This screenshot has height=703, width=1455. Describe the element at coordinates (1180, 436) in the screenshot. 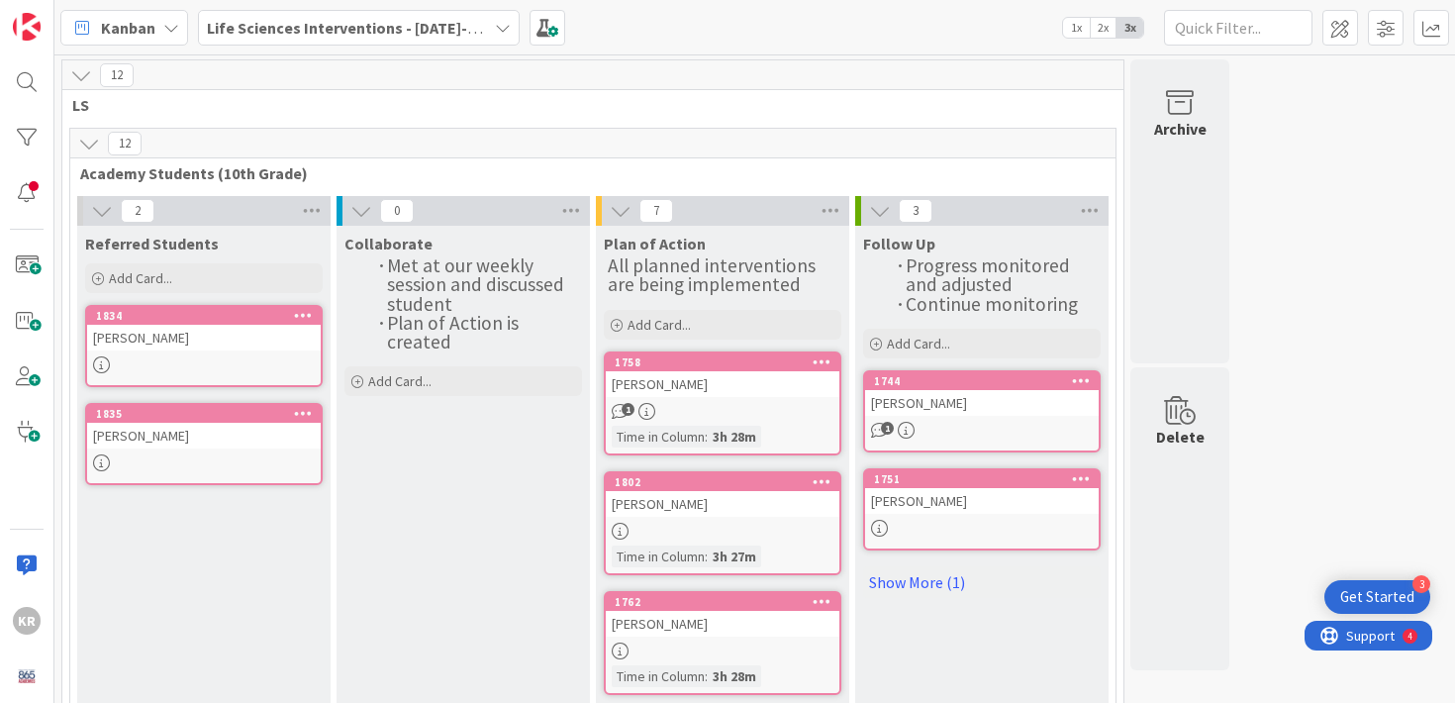

I see `div: Delete` at that location.